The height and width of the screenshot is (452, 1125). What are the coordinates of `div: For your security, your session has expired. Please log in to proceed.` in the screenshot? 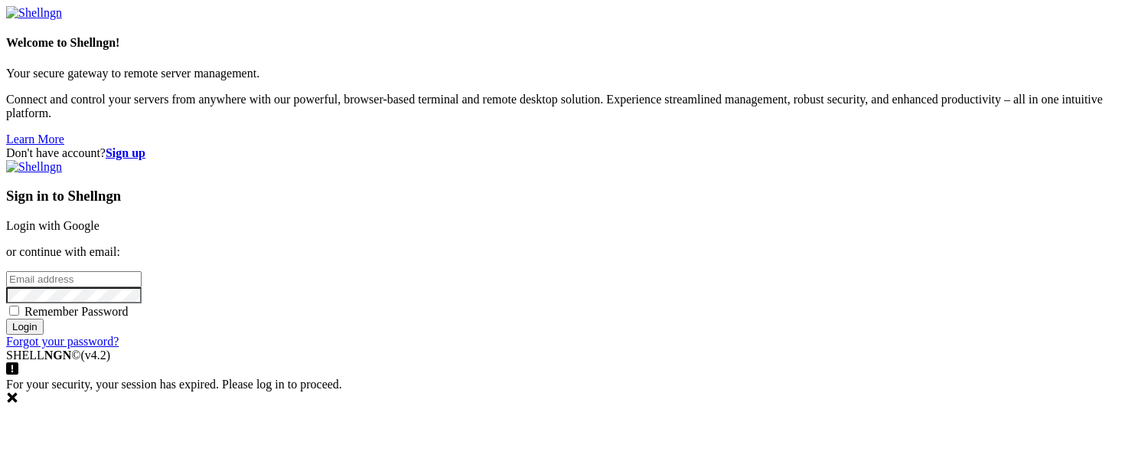 It's located at (562, 392).